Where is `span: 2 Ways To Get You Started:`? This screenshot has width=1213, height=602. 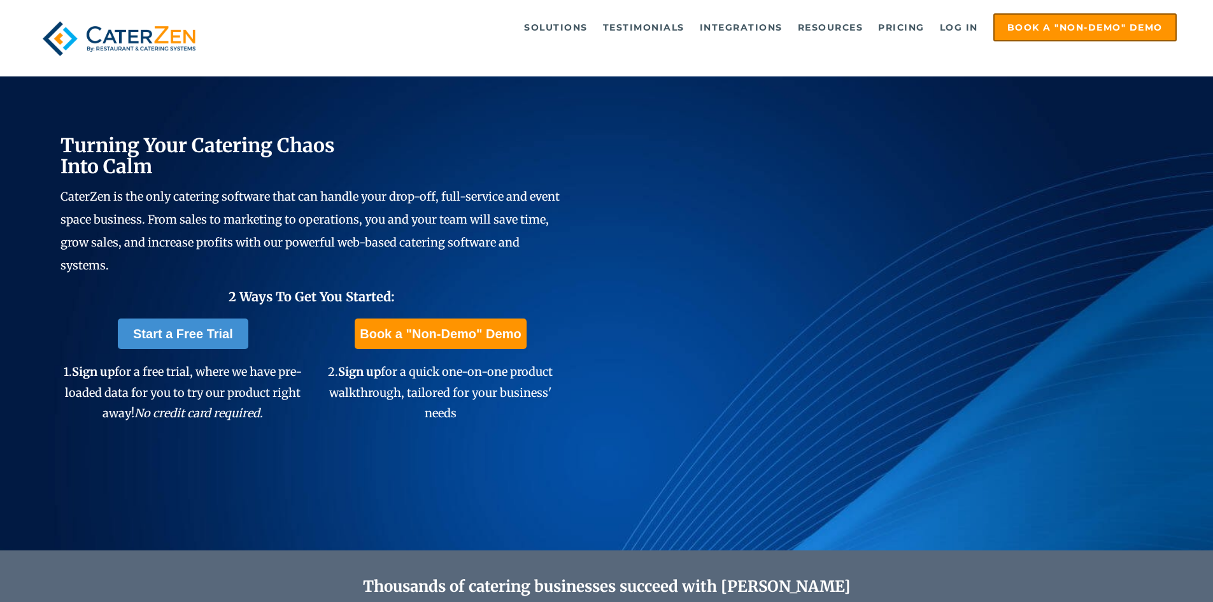
span: 2 Ways To Get You Started: is located at coordinates (311, 296).